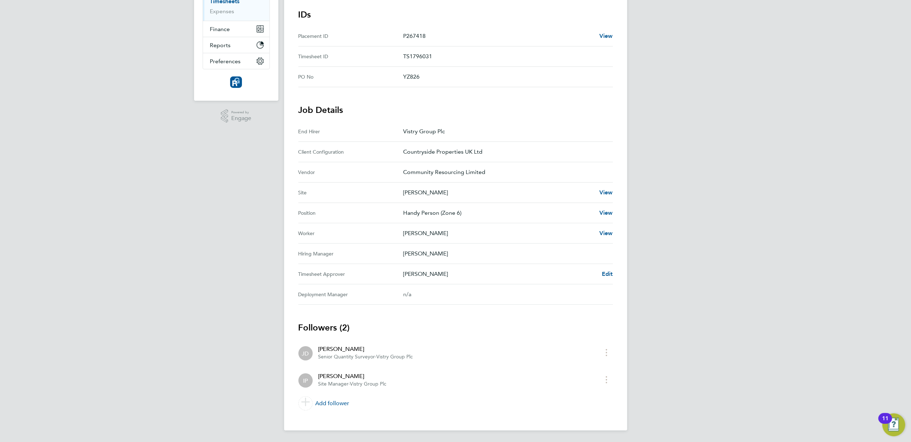 The image size is (911, 442). What do you see at coordinates (607, 274) in the screenshot?
I see `a: Edit` at bounding box center [607, 274].